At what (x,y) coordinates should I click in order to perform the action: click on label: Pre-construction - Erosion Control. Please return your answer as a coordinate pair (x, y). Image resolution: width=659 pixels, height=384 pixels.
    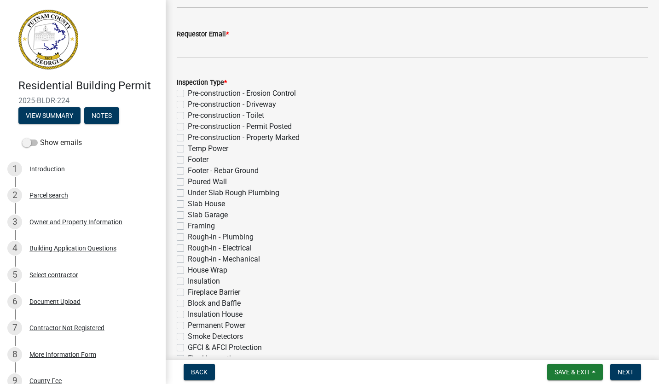
    Looking at the image, I should click on (242, 93).